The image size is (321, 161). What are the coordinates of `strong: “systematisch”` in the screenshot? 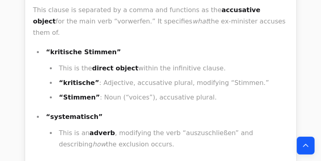 It's located at (74, 116).